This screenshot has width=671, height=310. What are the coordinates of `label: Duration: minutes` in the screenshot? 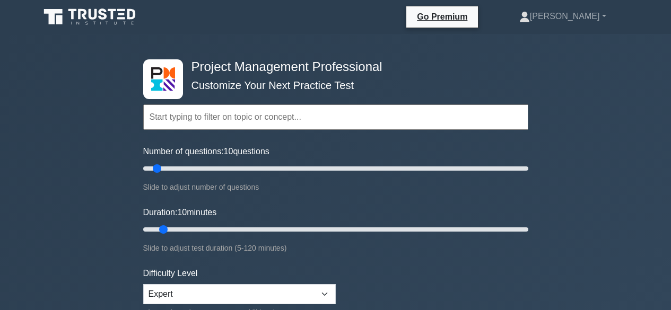 It's located at (180, 213).